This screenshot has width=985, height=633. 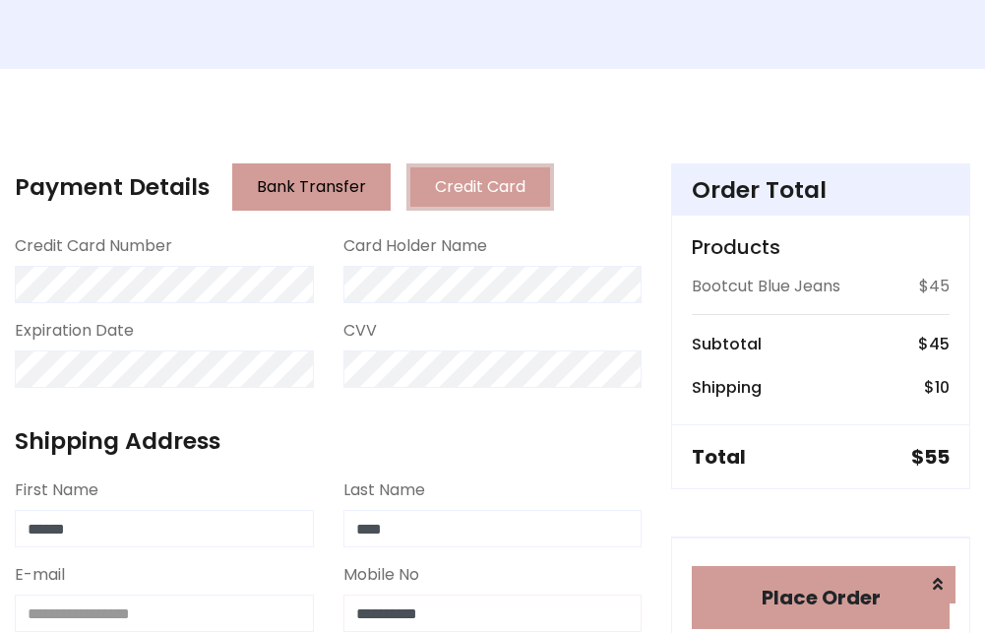 What do you see at coordinates (726, 343) in the screenshot?
I see `h6: Subtotal` at bounding box center [726, 343].